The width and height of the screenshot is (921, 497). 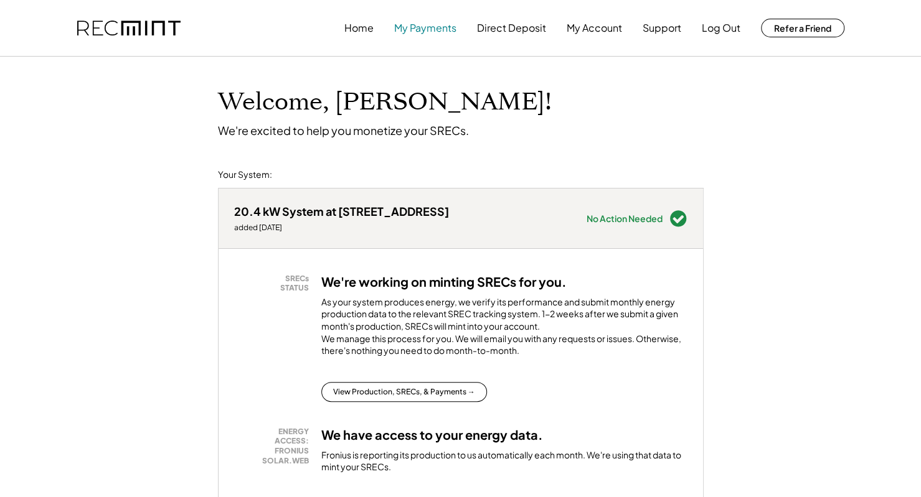 I want to click on img: recmint-logotype%403x.png, so click(x=129, y=28).